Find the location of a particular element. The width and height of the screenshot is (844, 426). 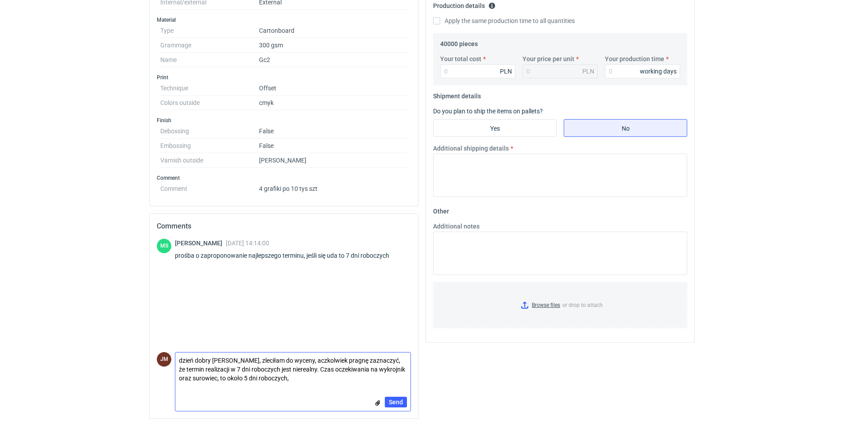

dd: 300 gsm is located at coordinates (333, 45).